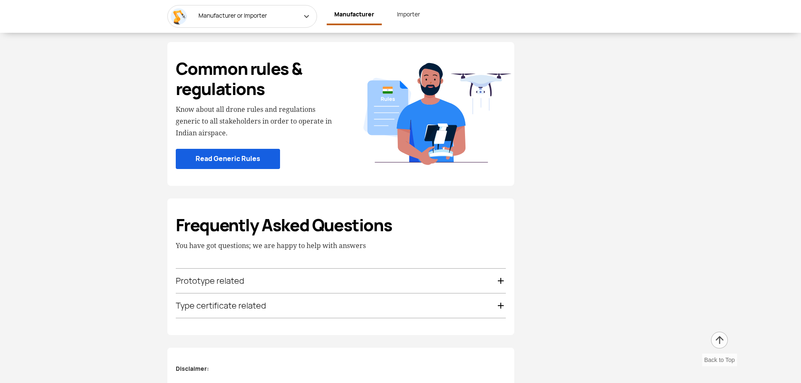 Image resolution: width=801 pixels, height=383 pixels. I want to click on div: Prototype related, so click(341, 281).